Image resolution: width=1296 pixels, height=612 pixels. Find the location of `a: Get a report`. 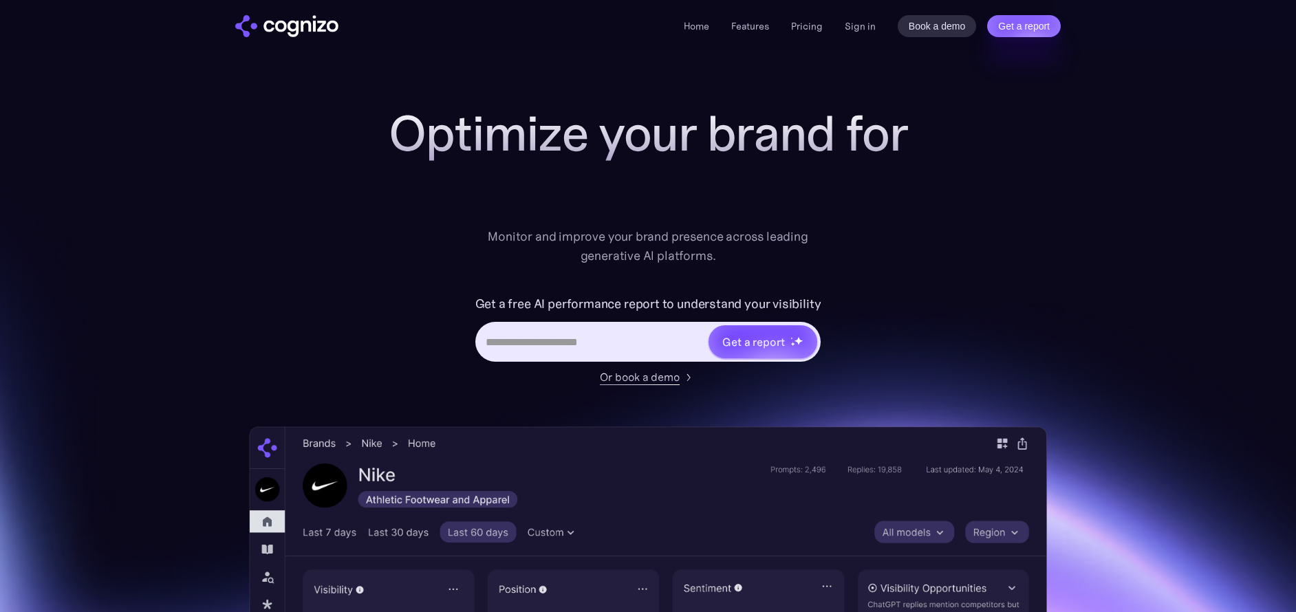

a: Get a report is located at coordinates (1023, 26).